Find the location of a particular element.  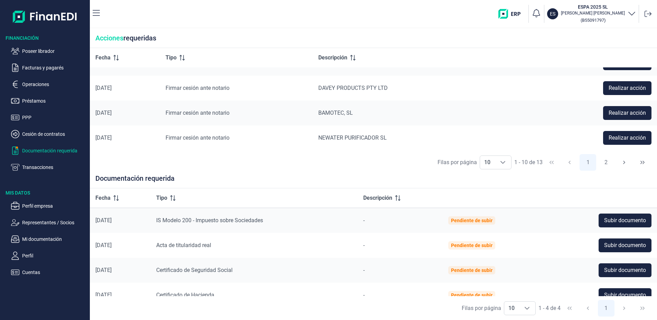

button: Representantes / Socios is located at coordinates (49, 223).